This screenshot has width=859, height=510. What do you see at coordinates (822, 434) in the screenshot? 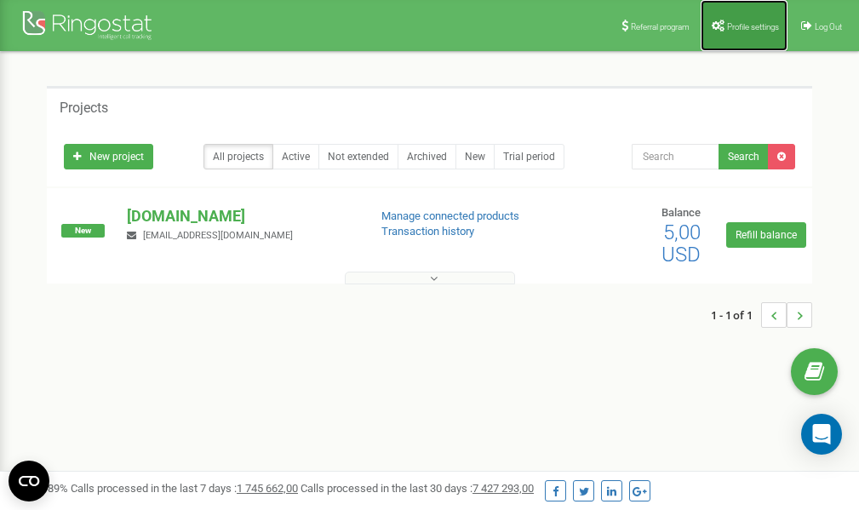
I see `div: Open Intercom Messenger` at bounding box center [822, 434].